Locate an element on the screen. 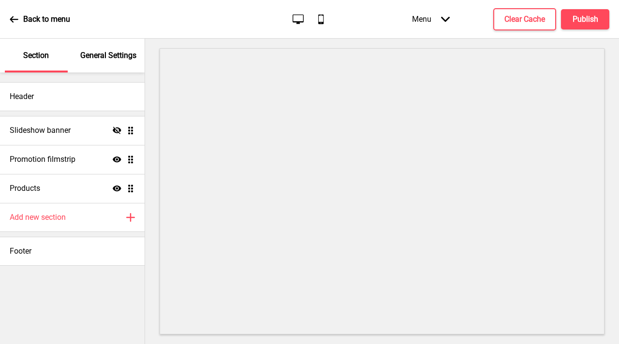 The height and width of the screenshot is (344, 619). h4: Add new section is located at coordinates (38, 218).